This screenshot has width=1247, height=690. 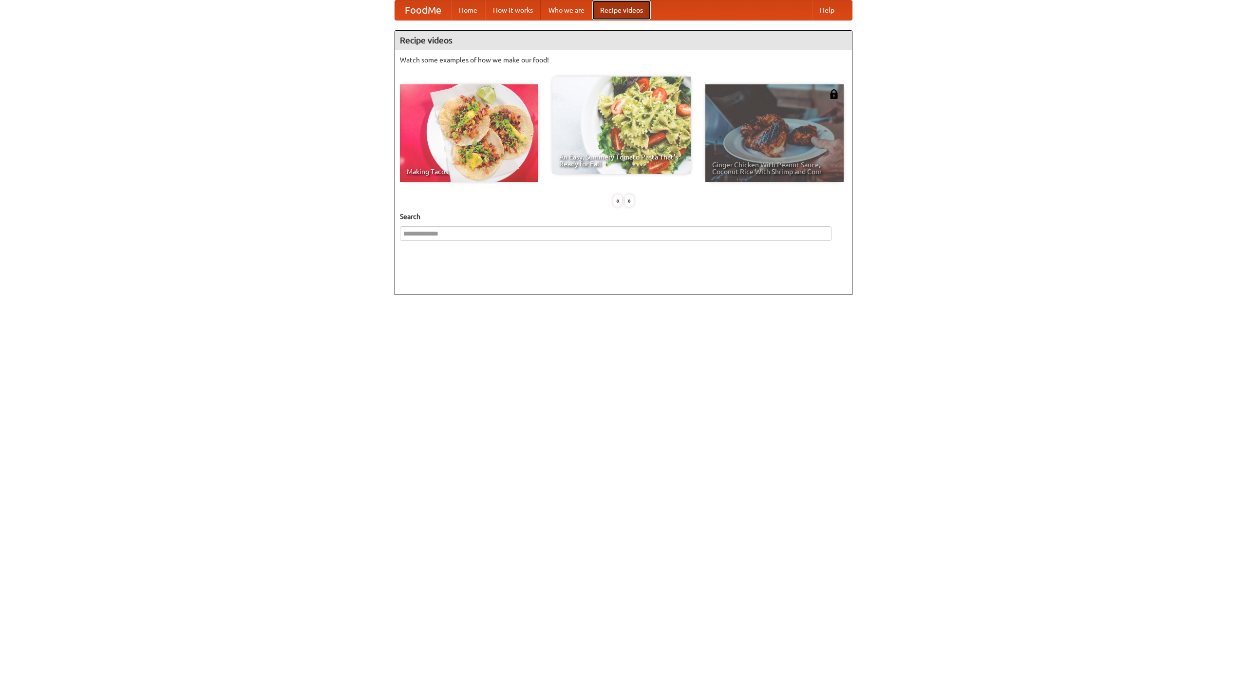 I want to click on h4: Recipe videos, so click(x=624, y=40).